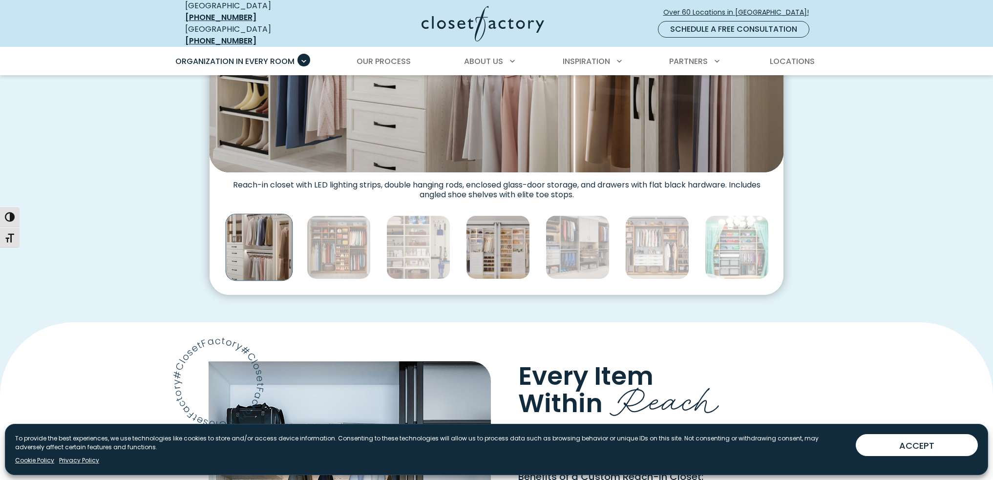 The image size is (993, 480). Describe the element at coordinates (586, 61) in the screenshot. I see `span: Inspiration` at that location.